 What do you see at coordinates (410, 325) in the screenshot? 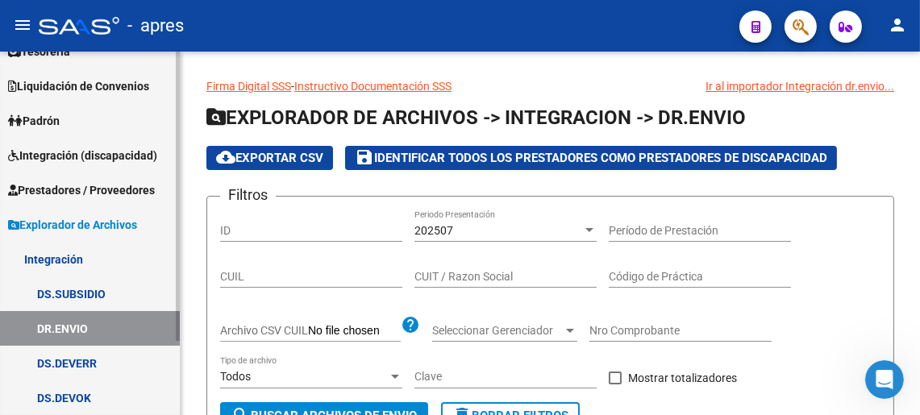
I see `mat-icon: help` at bounding box center [410, 325].